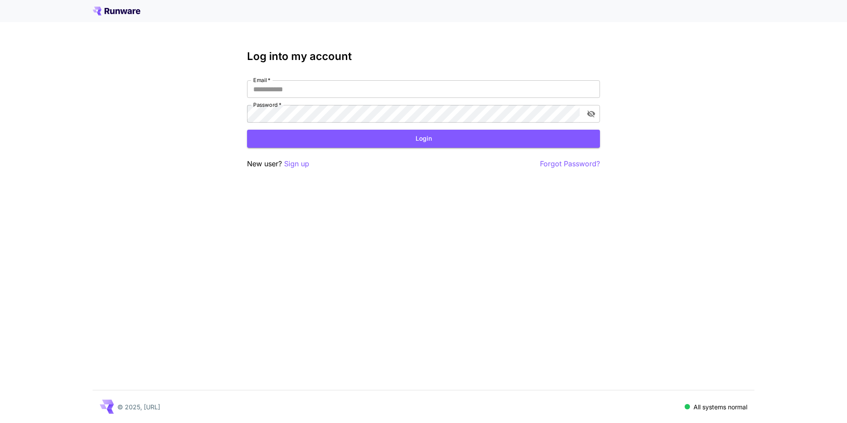 The width and height of the screenshot is (847, 423). I want to click on button: Login, so click(423, 138).